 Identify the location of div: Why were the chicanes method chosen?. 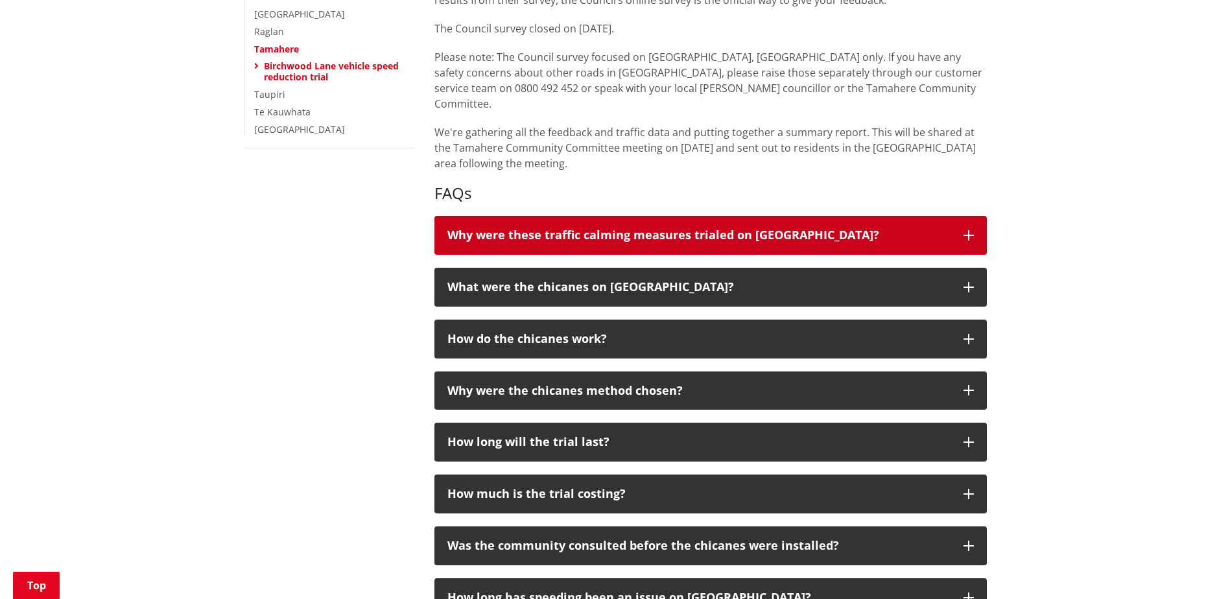
(699, 391).